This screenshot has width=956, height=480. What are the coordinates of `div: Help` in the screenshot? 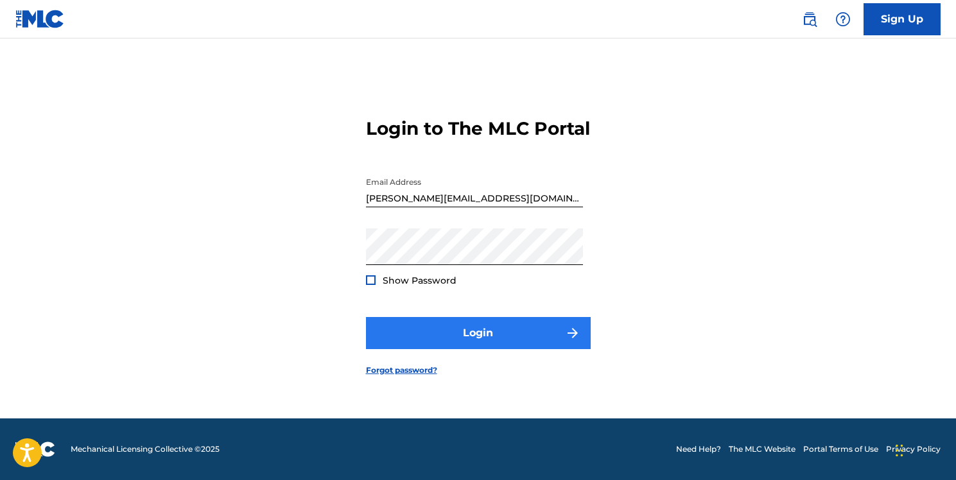 It's located at (843, 19).